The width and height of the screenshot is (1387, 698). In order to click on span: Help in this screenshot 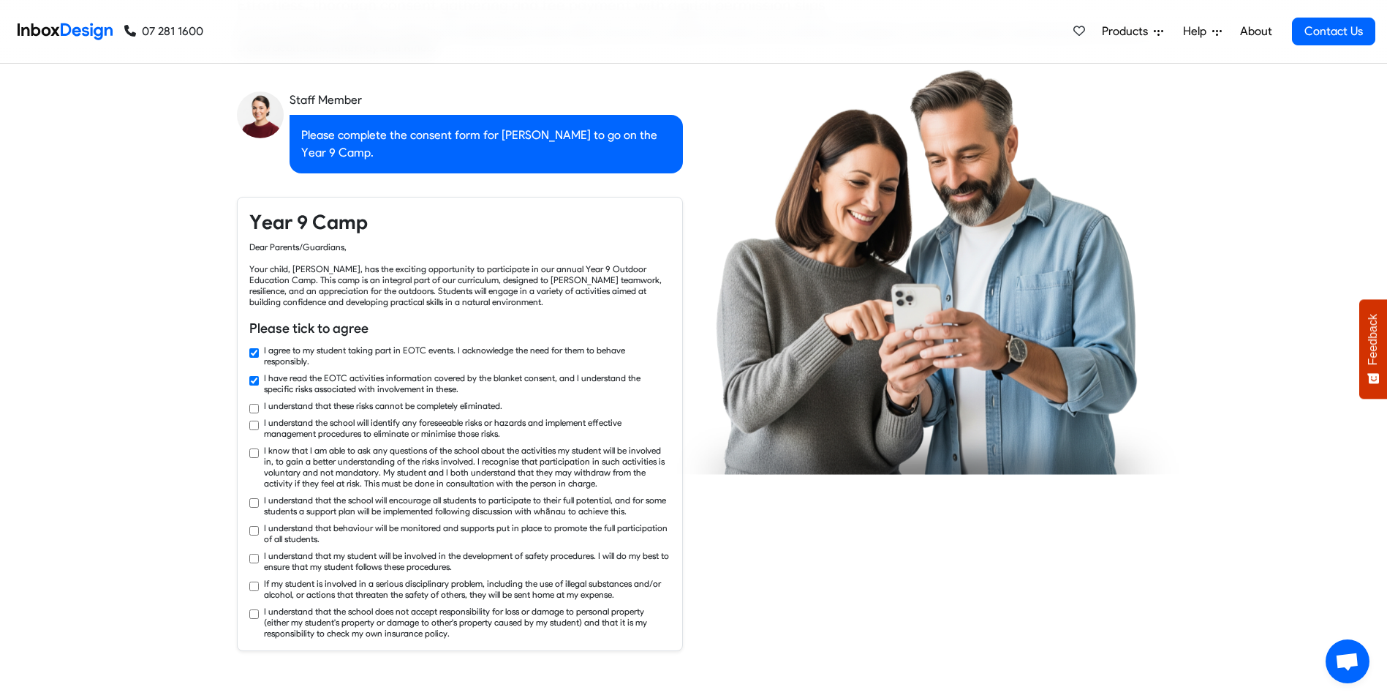, I will do `click(1198, 31)`.